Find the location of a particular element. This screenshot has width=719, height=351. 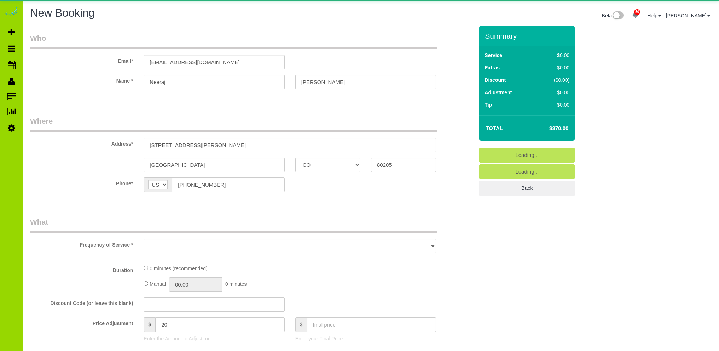

span: 0 minutes is located at coordinates (236, 284).